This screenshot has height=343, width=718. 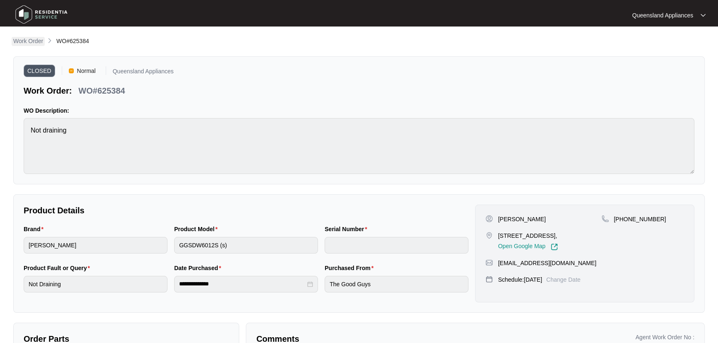 I want to click on p: Change Date, so click(x=563, y=280).